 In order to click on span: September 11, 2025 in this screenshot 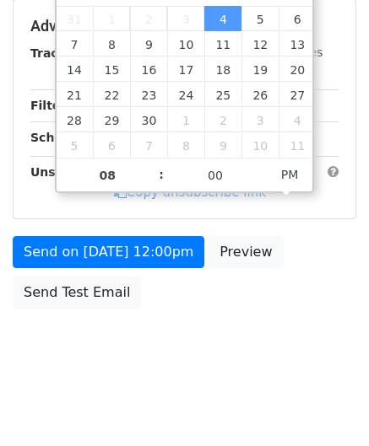, I will do `click(223, 44)`.